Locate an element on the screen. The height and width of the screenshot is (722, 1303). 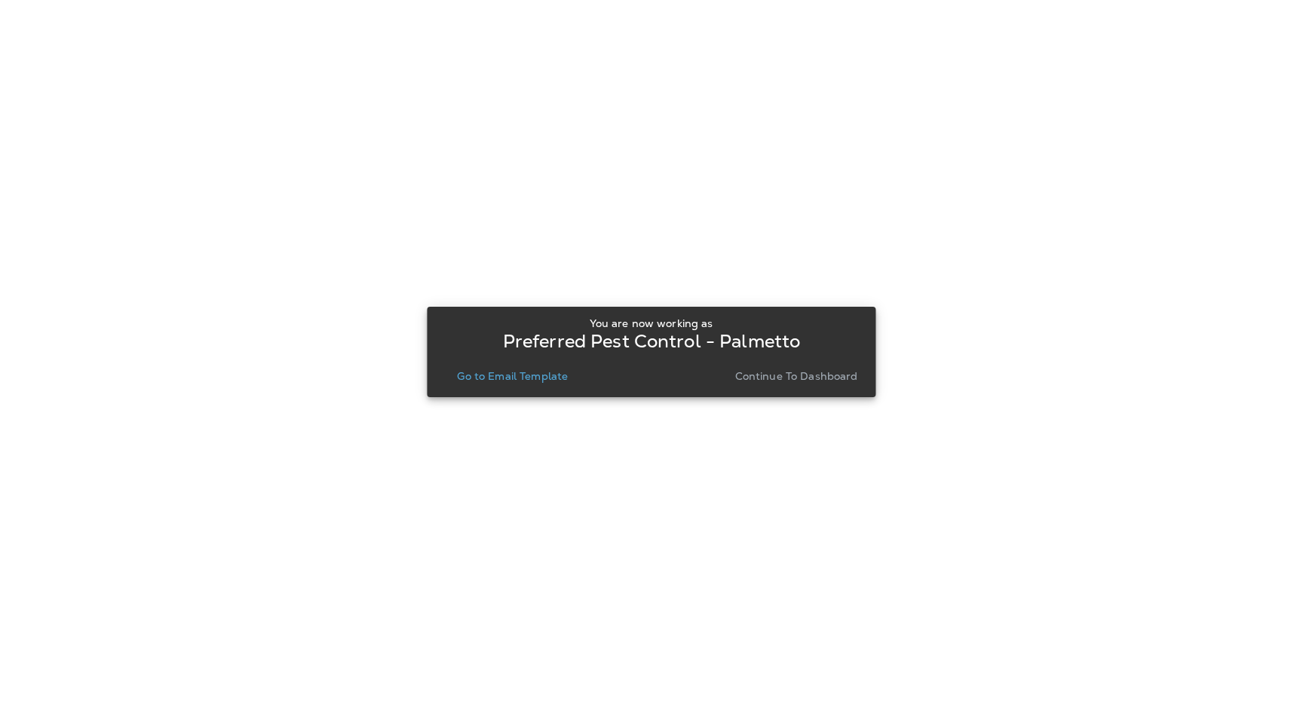
button: Go to Email Template is located at coordinates (512, 376).